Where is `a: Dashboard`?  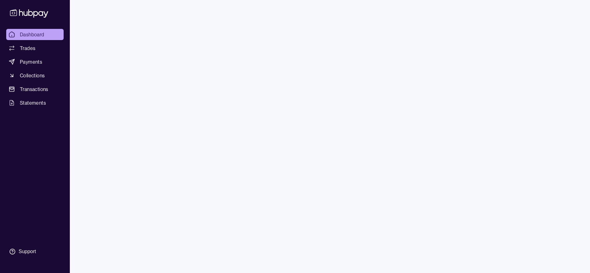
a: Dashboard is located at coordinates (35, 34).